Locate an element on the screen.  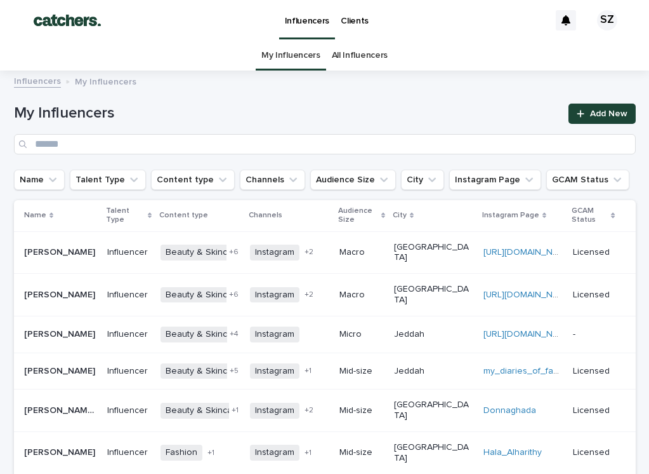
button: Channels is located at coordinates (272, 180).